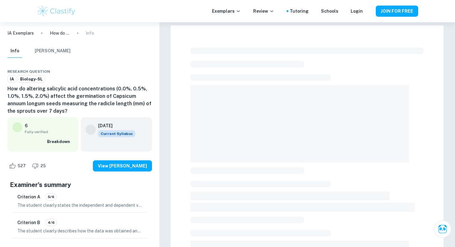 The width and height of the screenshot is (455, 247). Describe the element at coordinates (369, 11) in the screenshot. I see `button: Help and Feedback` at that location.